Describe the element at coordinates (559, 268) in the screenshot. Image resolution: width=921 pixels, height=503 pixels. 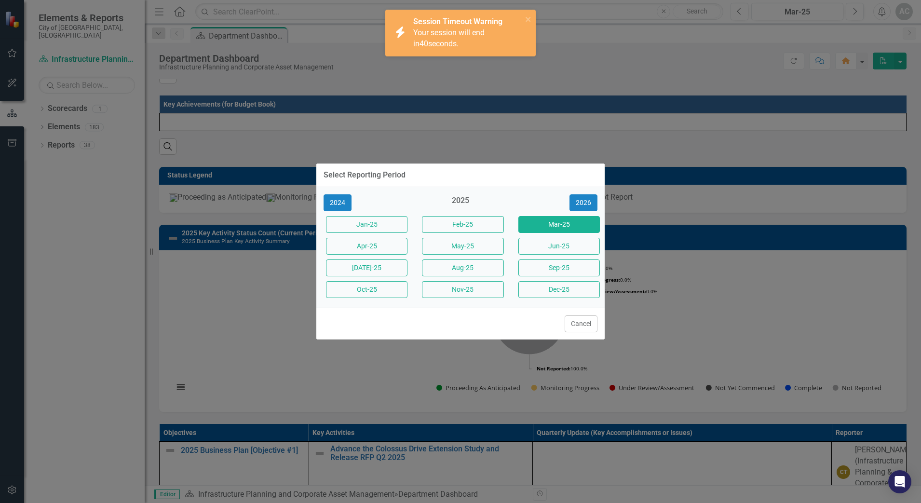
I see `button: Sep-25` at that location.